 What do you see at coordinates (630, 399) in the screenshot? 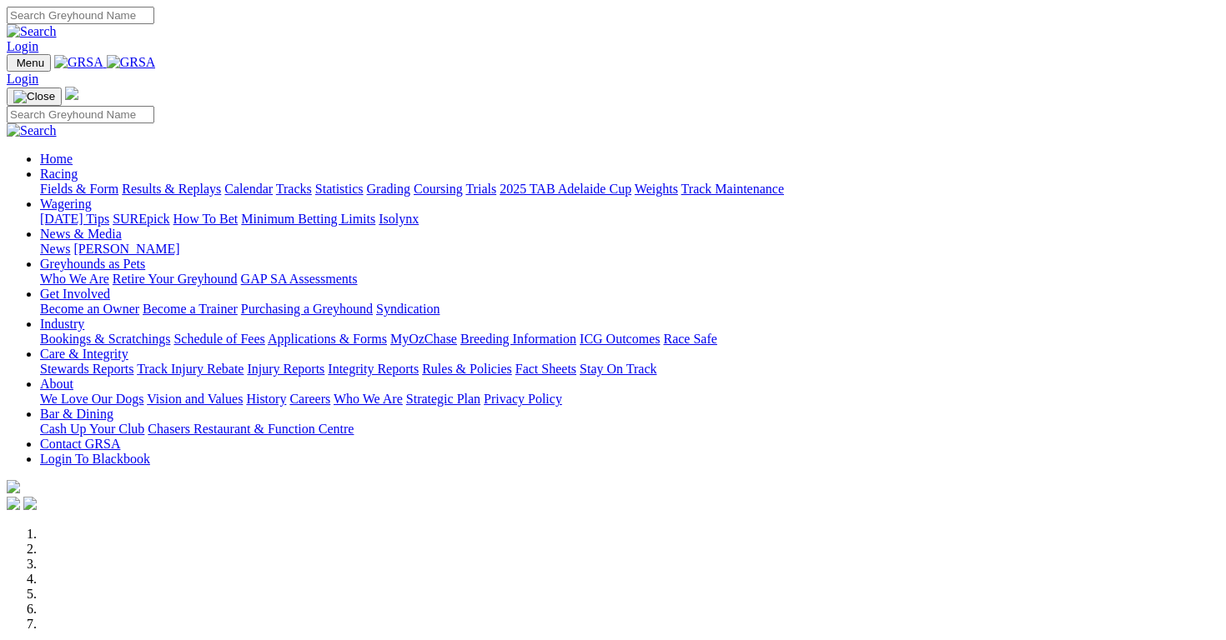
I see `div: About` at bounding box center [630, 399].